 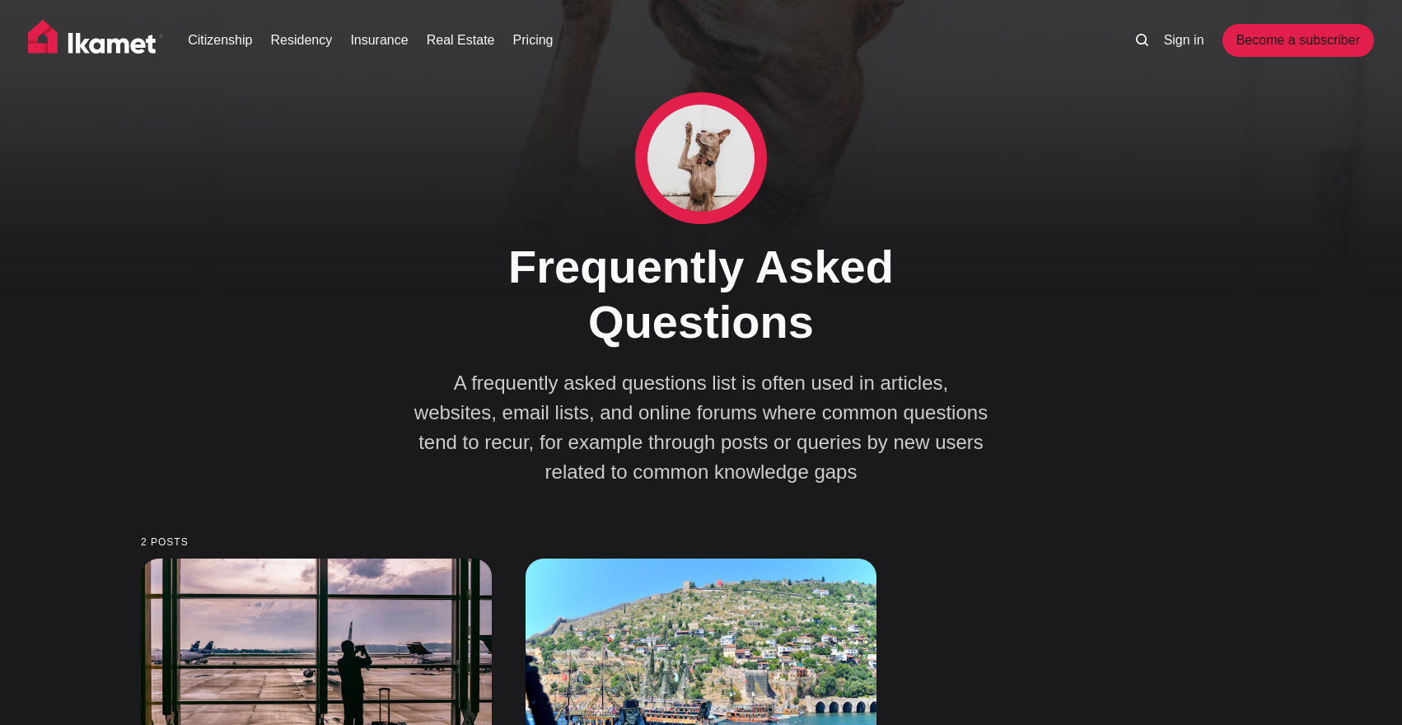 What do you see at coordinates (1299, 40) in the screenshot?
I see `a: Become a subscriber` at bounding box center [1299, 40].